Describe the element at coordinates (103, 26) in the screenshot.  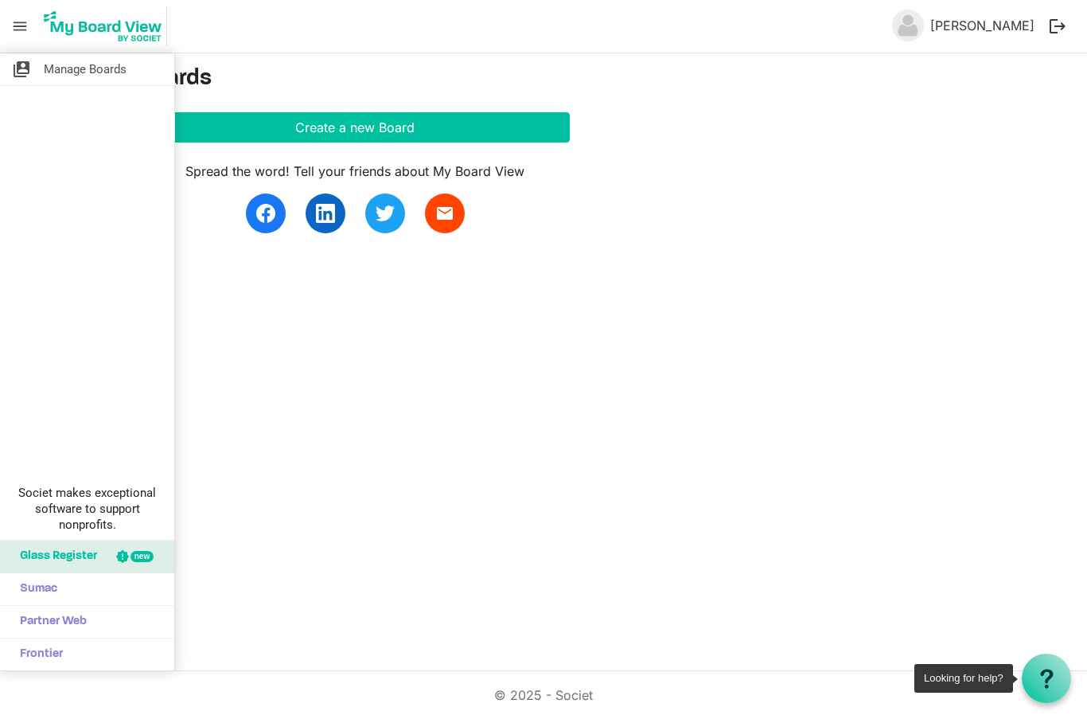
I see `img: My Board View Logo` at that location.